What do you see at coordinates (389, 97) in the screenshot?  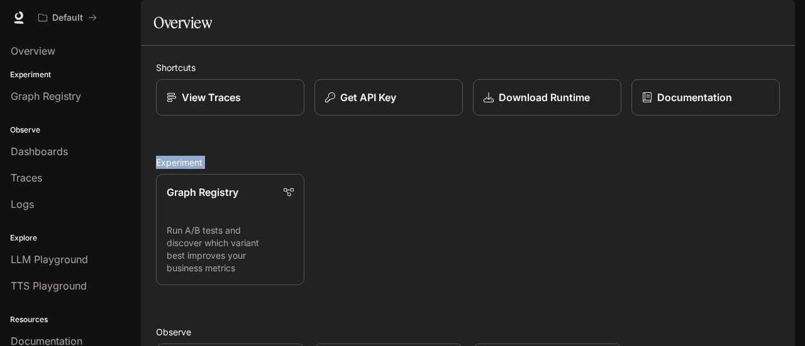 I see `button: Get API Key` at bounding box center [389, 97].